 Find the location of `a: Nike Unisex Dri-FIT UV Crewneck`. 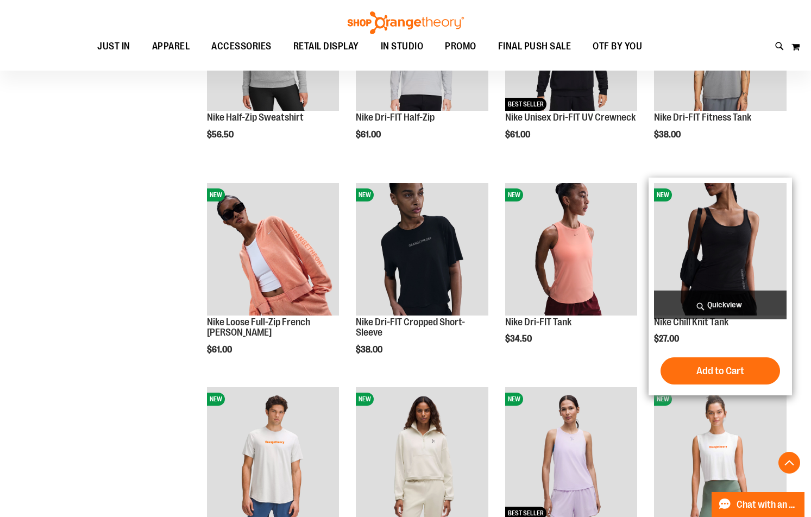

a: Nike Unisex Dri-FIT UV Crewneck is located at coordinates (571, 117).